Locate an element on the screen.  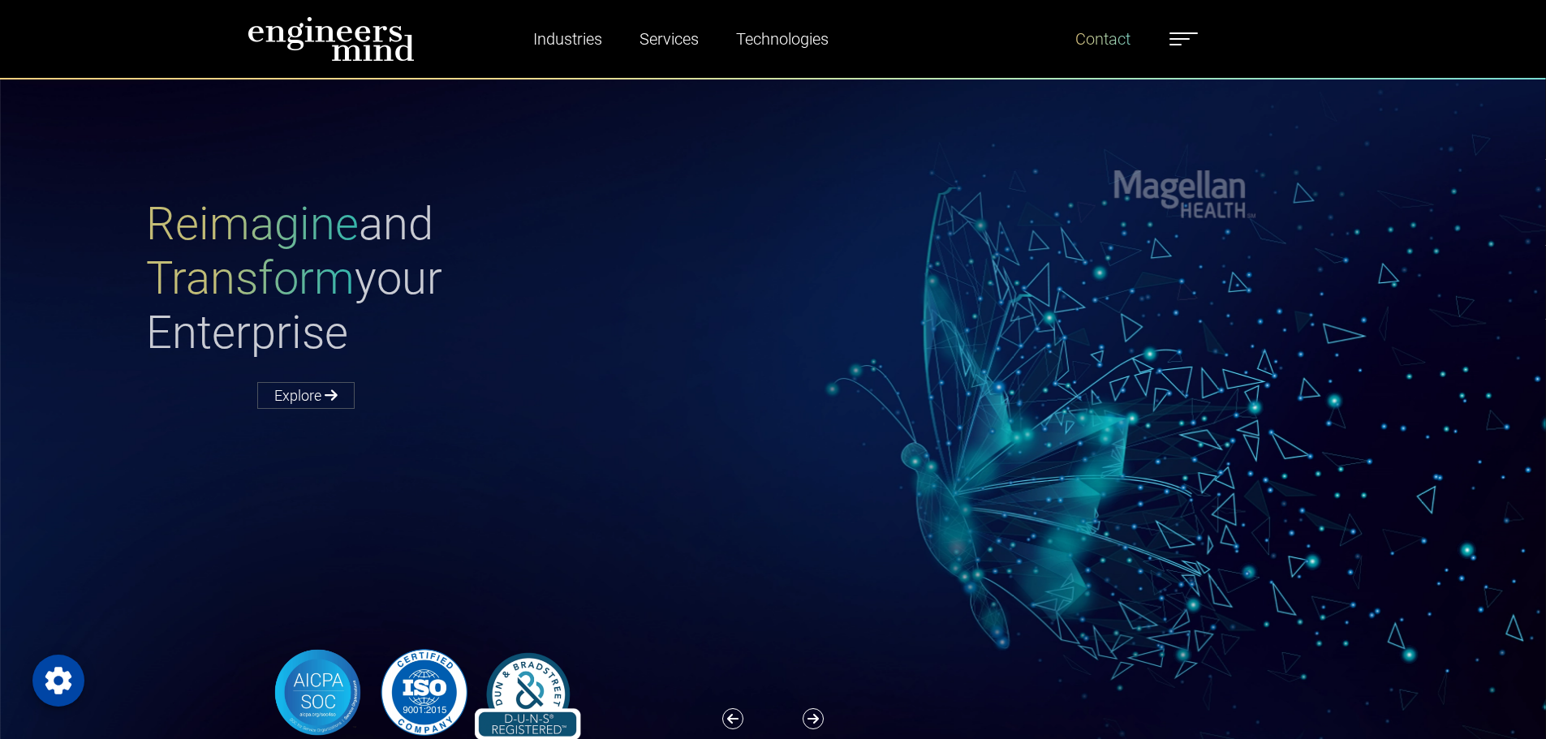
a: Contact is located at coordinates (1103, 39).